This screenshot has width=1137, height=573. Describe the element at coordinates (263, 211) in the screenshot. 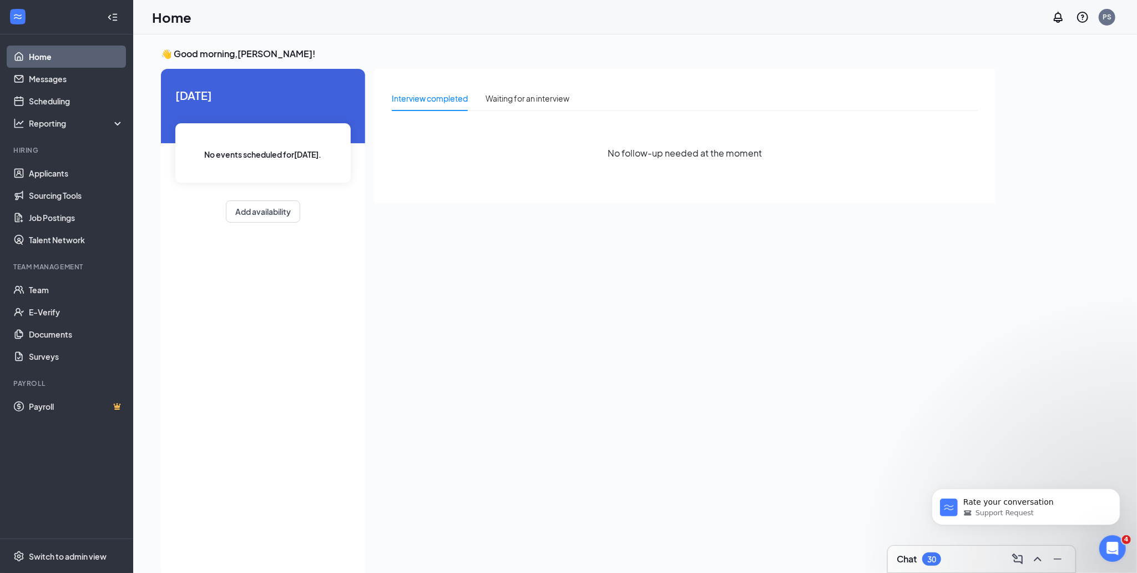

I see `button: Add availability` at that location.